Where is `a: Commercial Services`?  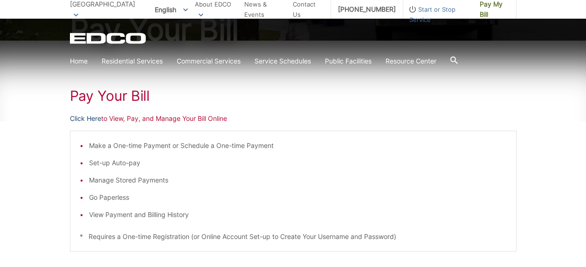
a: Commercial Services is located at coordinates (208, 61).